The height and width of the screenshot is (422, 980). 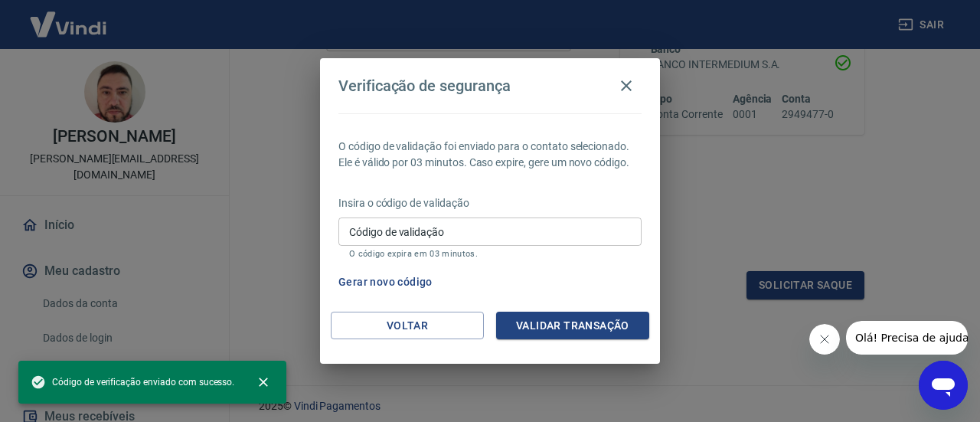 What do you see at coordinates (69, 17) in the screenshot?
I see `span: Olá! Precisa de ajuda?` at bounding box center [69, 17].